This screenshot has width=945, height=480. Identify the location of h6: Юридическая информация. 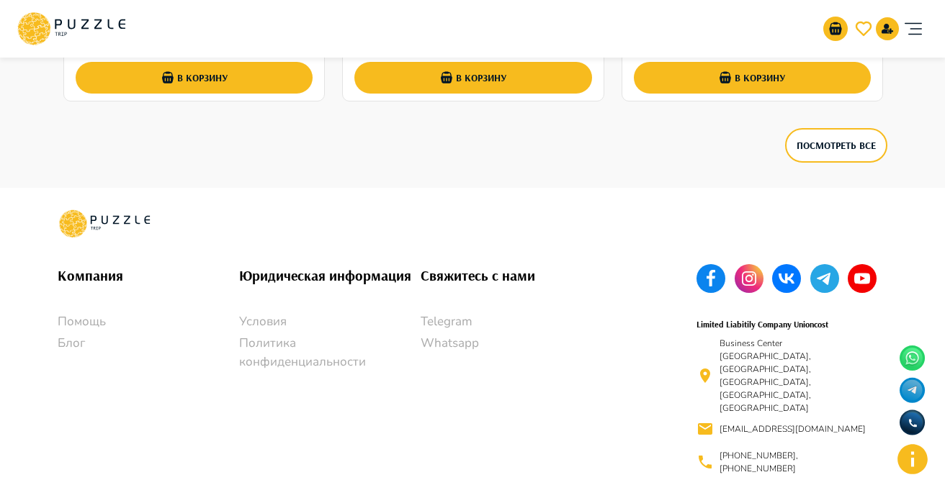
(330, 276).